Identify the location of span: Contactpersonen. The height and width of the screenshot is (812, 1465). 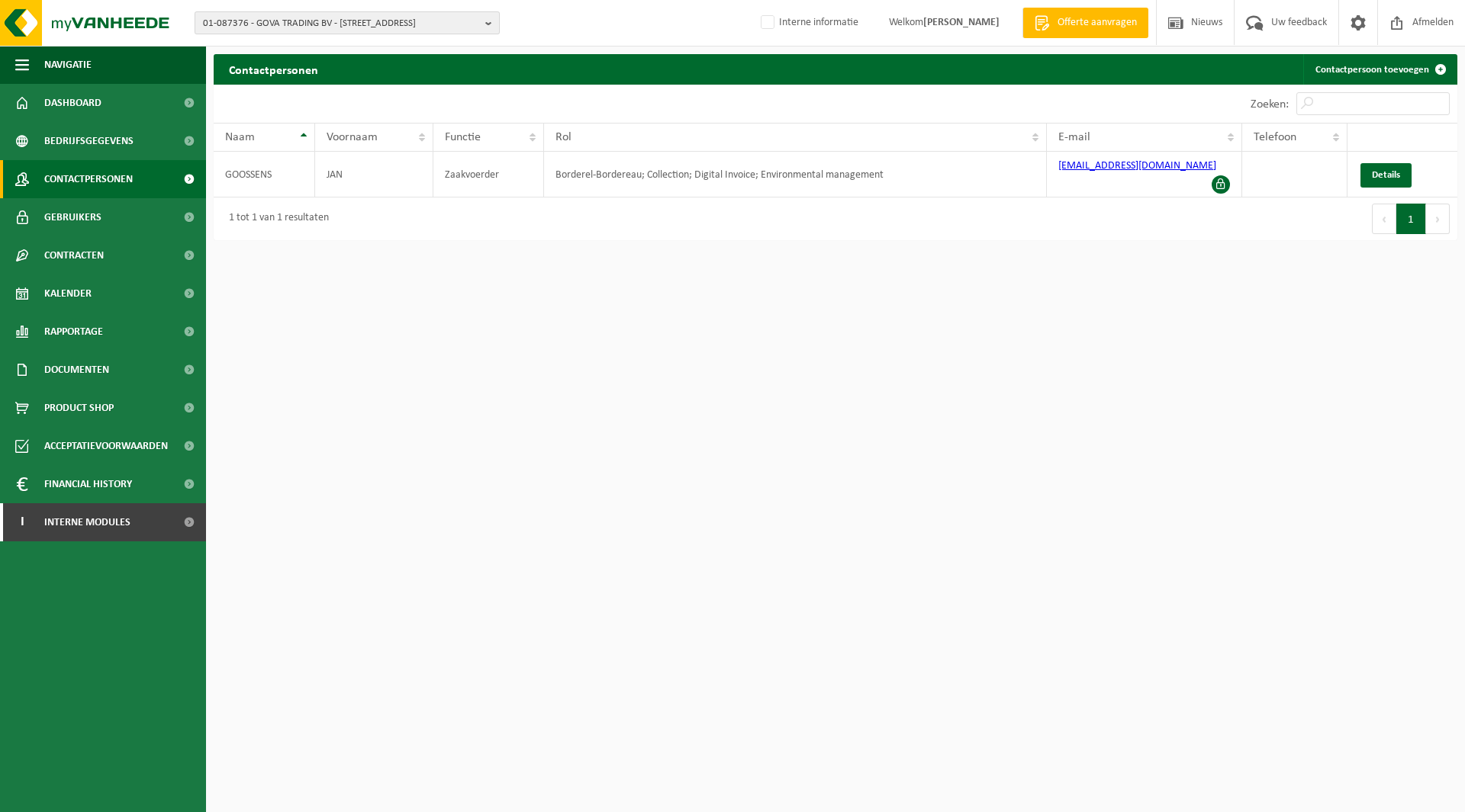
(89, 179).